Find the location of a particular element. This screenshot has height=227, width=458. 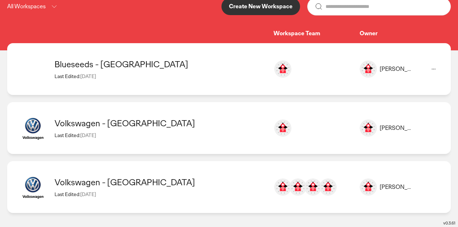

img: jamesjy.lin@ogilvy.com is located at coordinates (298, 187).